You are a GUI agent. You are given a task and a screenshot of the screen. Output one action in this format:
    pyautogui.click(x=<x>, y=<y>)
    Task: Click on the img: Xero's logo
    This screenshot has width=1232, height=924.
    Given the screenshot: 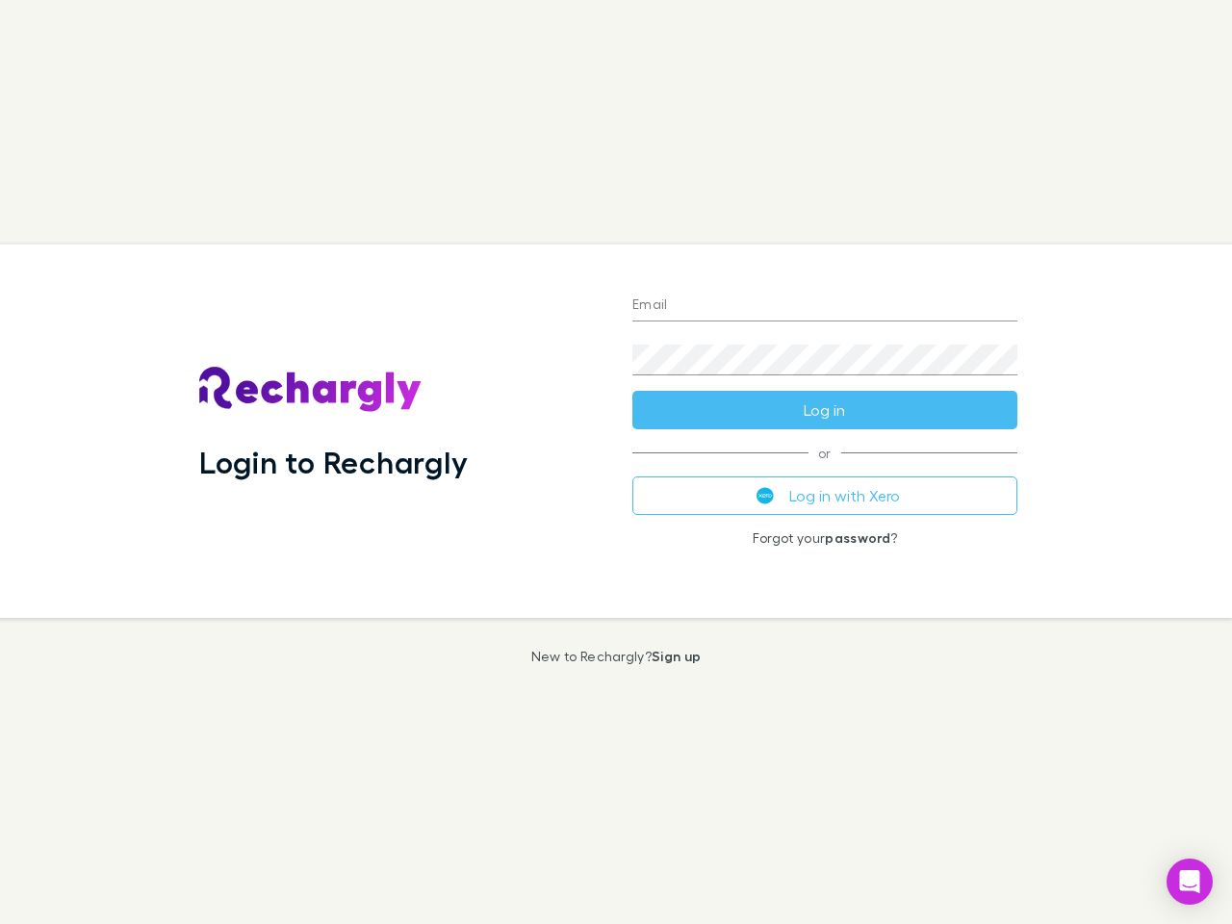 What is the action you would take?
    pyautogui.click(x=765, y=496)
    